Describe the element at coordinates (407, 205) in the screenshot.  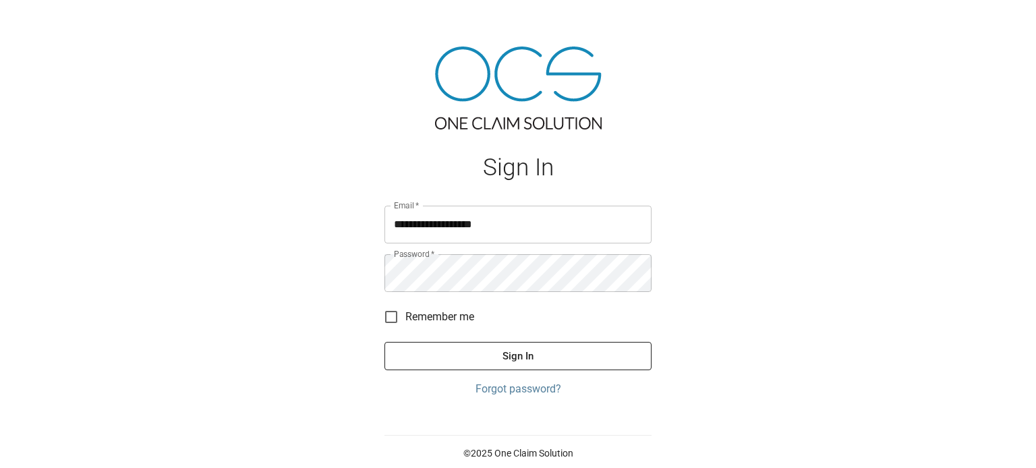
I see `label: Email` at that location.